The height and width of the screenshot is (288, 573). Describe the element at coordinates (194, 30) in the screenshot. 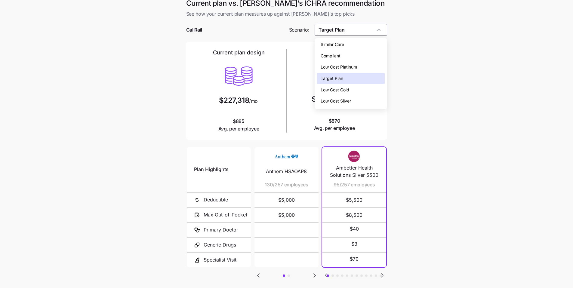

I see `span: CallRail` at that location.